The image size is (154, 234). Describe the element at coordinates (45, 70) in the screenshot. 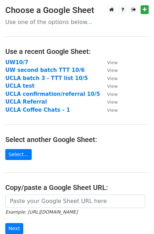

I see `strong: UW second batch TTT 10/6` at that location.